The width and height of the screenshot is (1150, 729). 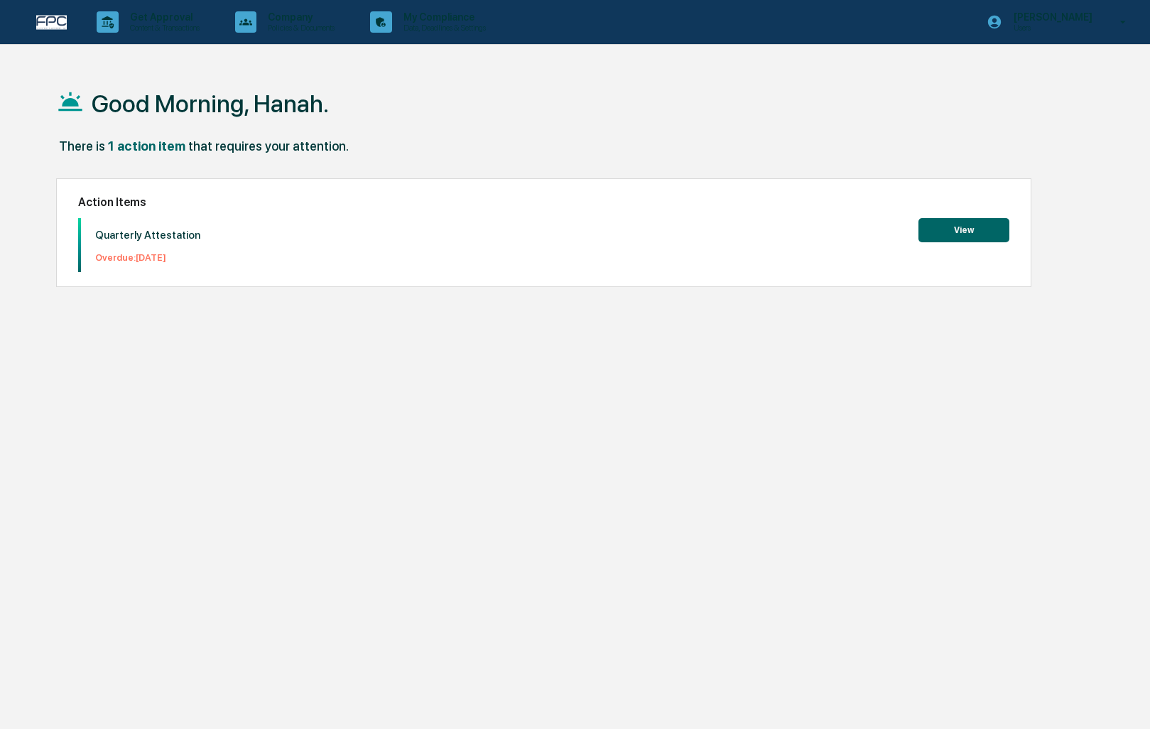 I want to click on img: logo, so click(x=51, y=22).